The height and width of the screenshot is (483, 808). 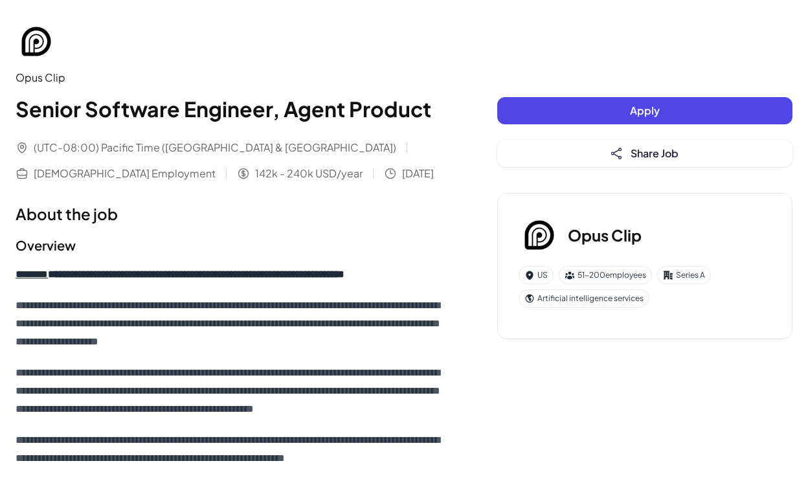 What do you see at coordinates (230, 245) in the screenshot?
I see `h2: Overview` at bounding box center [230, 245].